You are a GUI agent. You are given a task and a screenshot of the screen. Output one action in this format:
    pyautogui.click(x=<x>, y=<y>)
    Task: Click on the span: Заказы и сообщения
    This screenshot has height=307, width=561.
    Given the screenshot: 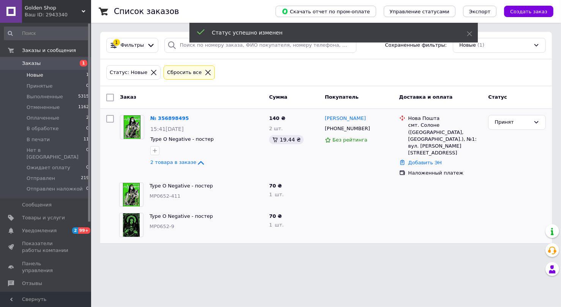 What is the action you would take?
    pyautogui.click(x=49, y=51)
    